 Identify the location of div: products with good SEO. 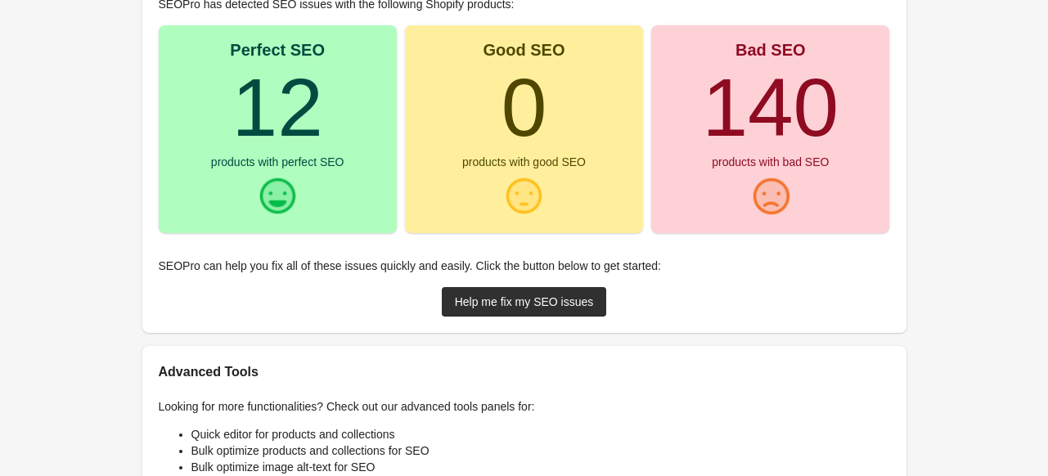
(523, 162).